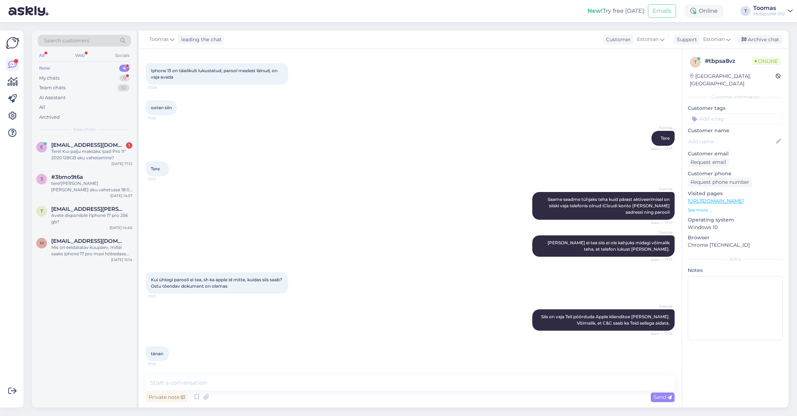 Image resolution: width=797 pixels, height=416 pixels. I want to click on span: ootan siin, so click(161, 107).